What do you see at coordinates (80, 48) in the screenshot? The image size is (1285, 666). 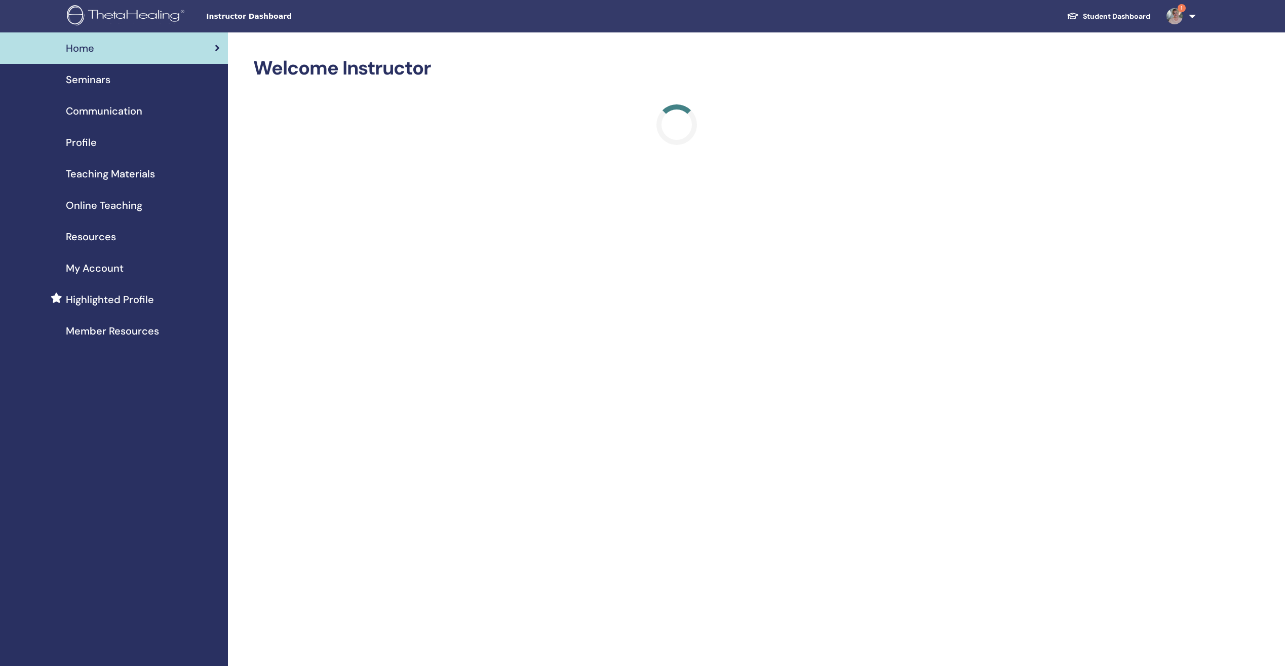 I see `span: Home` at bounding box center [80, 48].